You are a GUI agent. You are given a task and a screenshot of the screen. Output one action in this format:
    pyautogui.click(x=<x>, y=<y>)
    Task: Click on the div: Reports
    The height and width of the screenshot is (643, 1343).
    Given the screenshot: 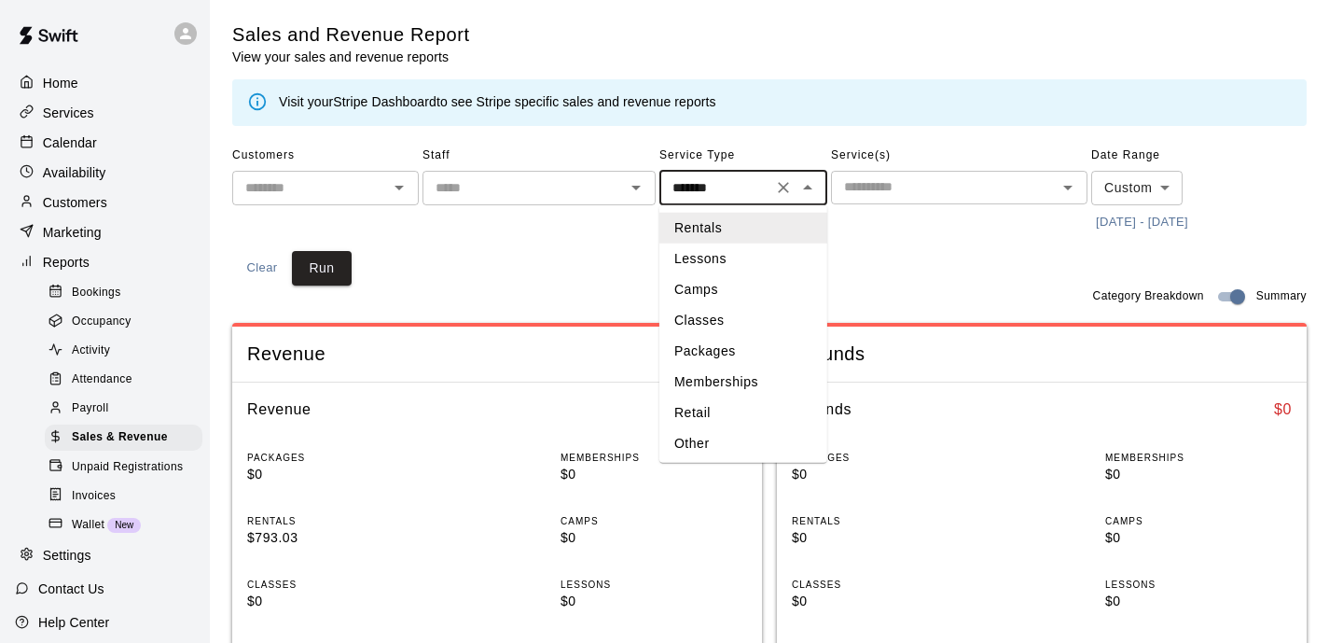 What is the action you would take?
    pyautogui.click(x=104, y=262)
    